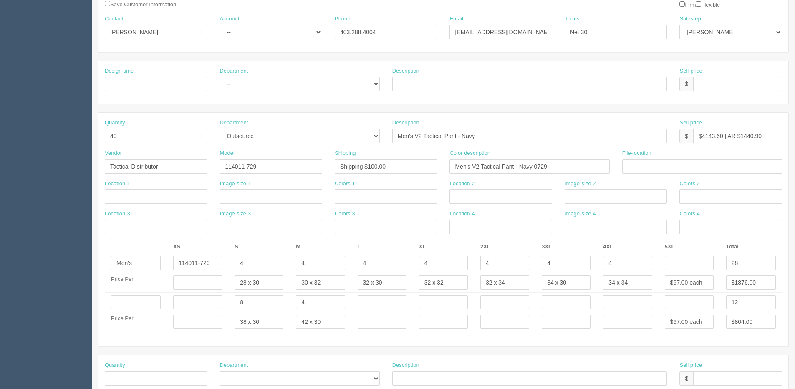 The image size is (795, 389). What do you see at coordinates (462, 184) in the screenshot?
I see `label: Location-2` at bounding box center [462, 184].